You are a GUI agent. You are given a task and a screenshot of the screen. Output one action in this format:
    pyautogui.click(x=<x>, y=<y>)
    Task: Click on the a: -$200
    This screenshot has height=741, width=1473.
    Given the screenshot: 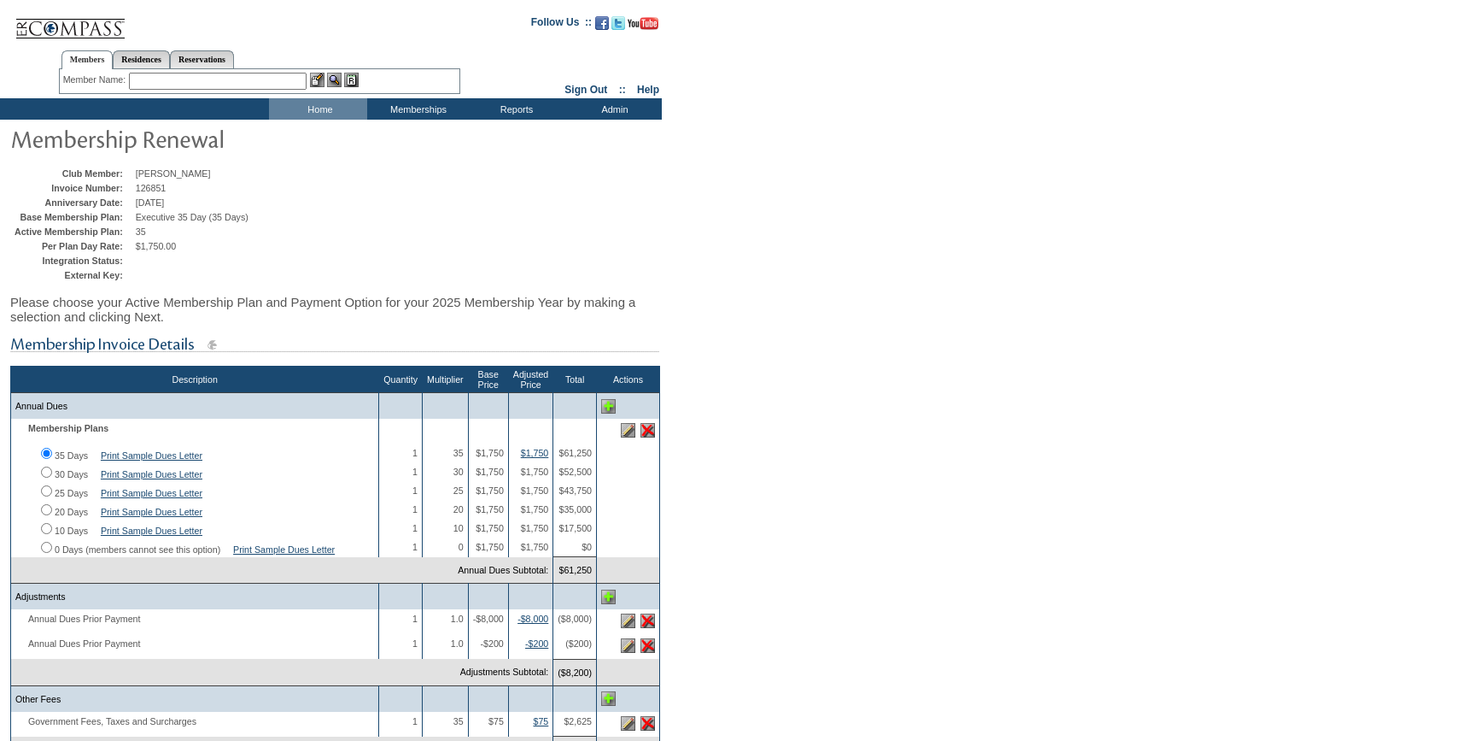 What is the action you would take?
    pyautogui.click(x=536, y=643)
    